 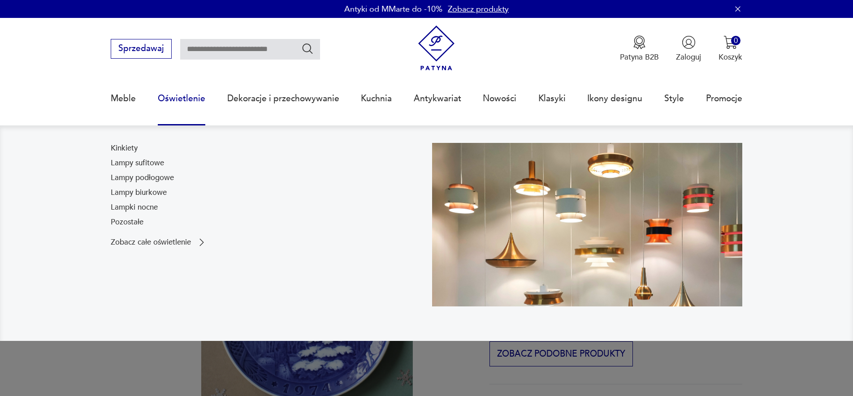 What do you see at coordinates (182, 99) in the screenshot?
I see `a: Oświetlenie` at bounding box center [182, 99].